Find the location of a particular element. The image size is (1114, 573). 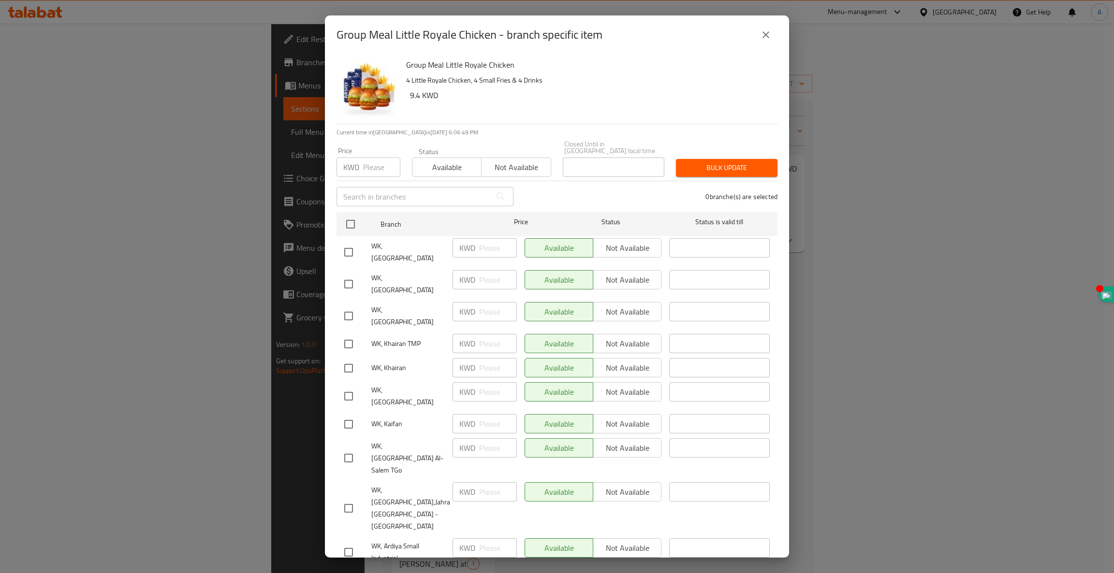

span: WK, Khairan is located at coordinates (408, 368).